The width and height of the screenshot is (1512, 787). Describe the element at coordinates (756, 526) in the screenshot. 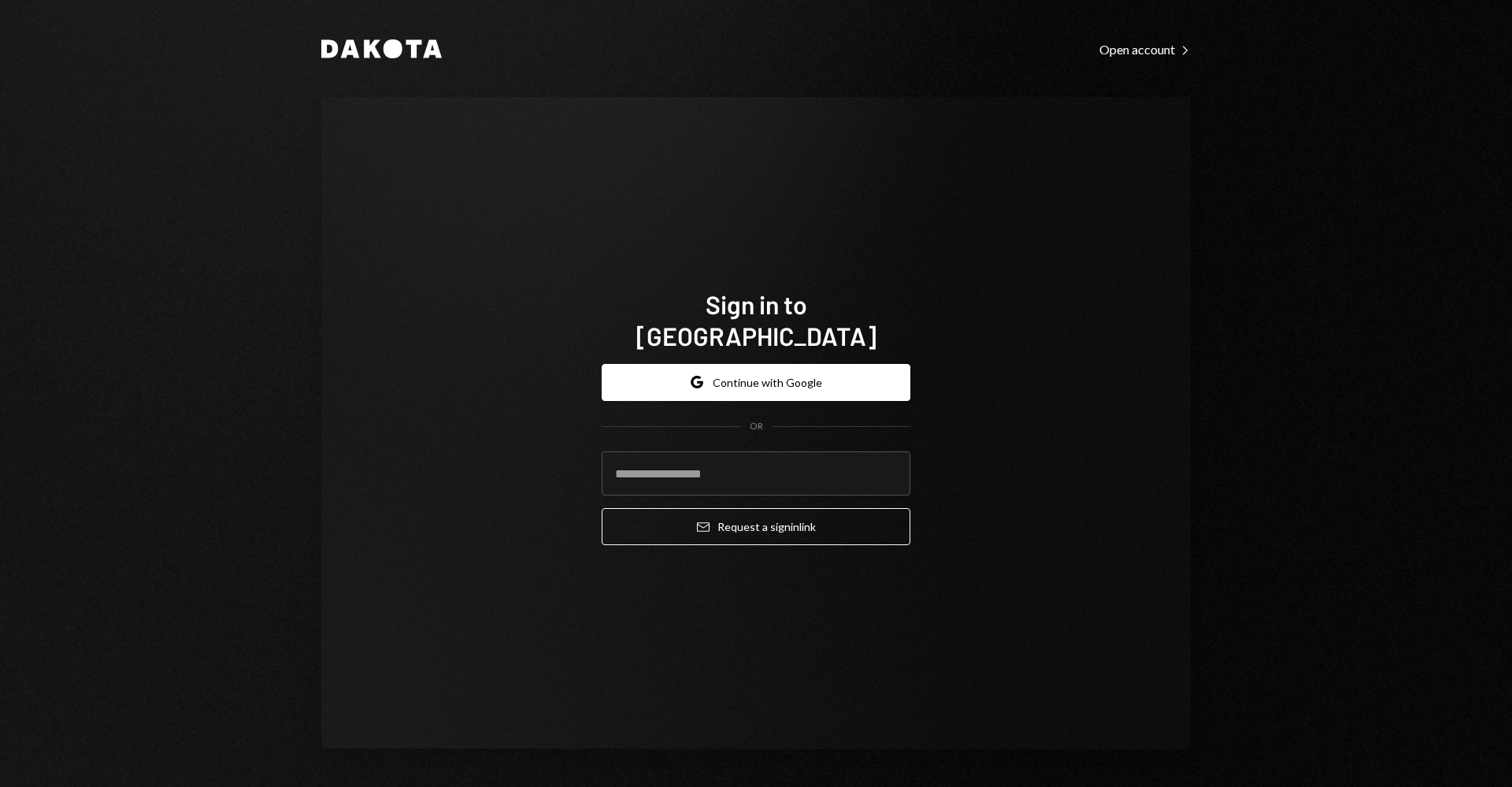

I see `button: Request a signinlink` at that location.